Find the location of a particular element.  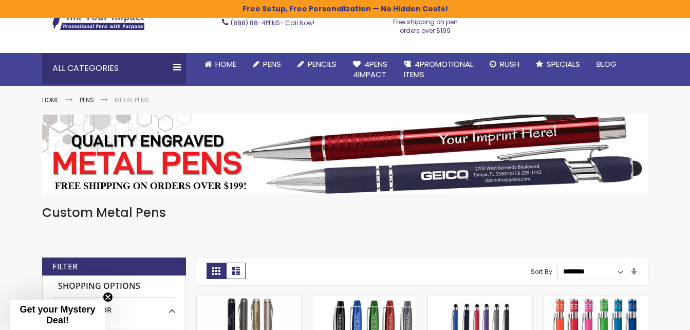

a: Rush is located at coordinates (505, 64).